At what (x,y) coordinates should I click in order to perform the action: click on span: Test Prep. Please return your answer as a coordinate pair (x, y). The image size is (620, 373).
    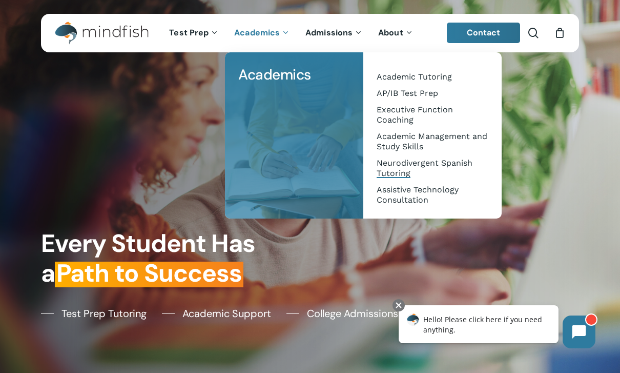
    Looking at the image, I should click on (189, 32).